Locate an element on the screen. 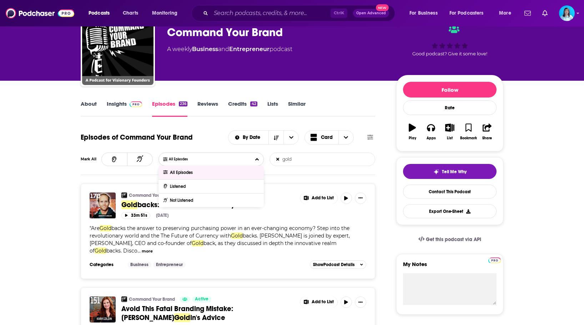  div: Play is located at coordinates (413, 138).